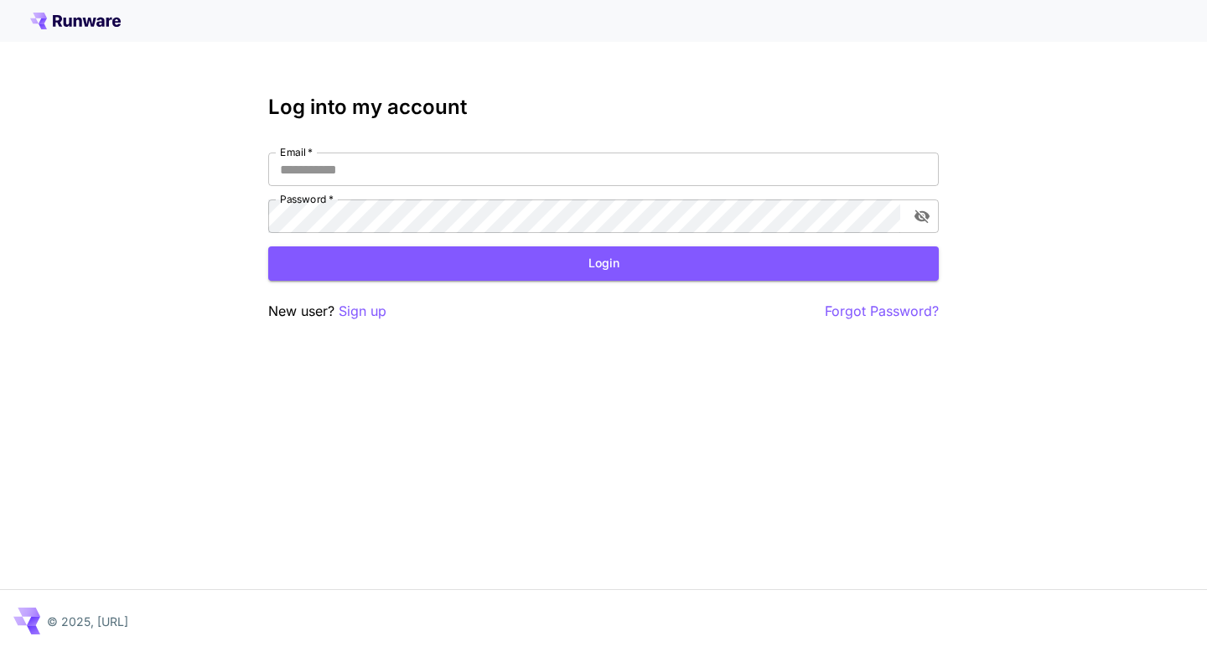 This screenshot has height=652, width=1207. Describe the element at coordinates (604, 263) in the screenshot. I see `button: Login` at that location.